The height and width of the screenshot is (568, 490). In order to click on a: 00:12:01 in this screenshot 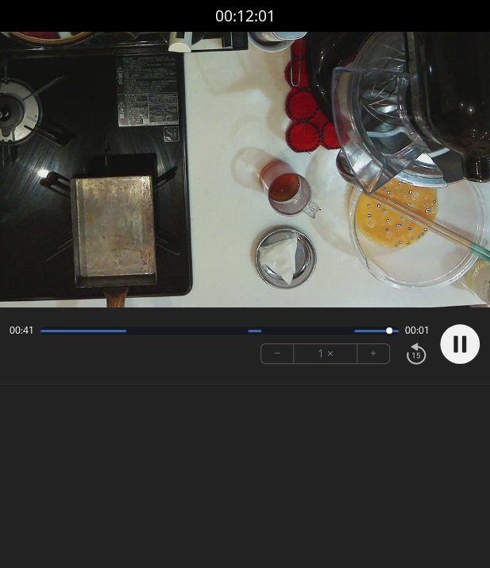, I will do `click(245, 16)`.